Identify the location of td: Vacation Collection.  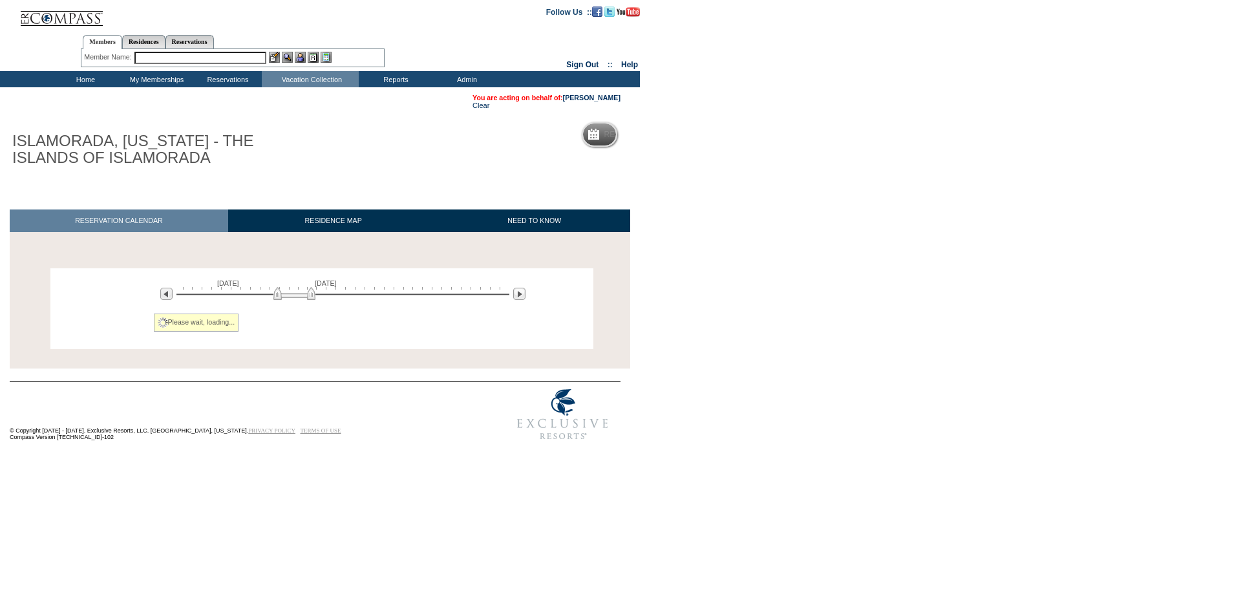
(310, 79).